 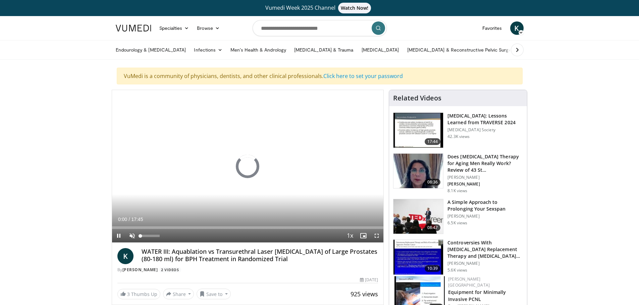 What do you see at coordinates (178, 294) in the screenshot?
I see `button: Share` at bounding box center [178, 294].